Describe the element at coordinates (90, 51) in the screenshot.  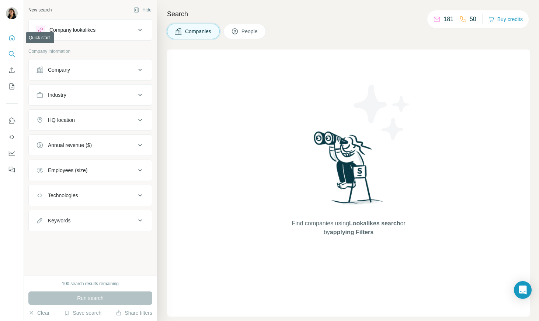
I see `p: Company information` at that location.